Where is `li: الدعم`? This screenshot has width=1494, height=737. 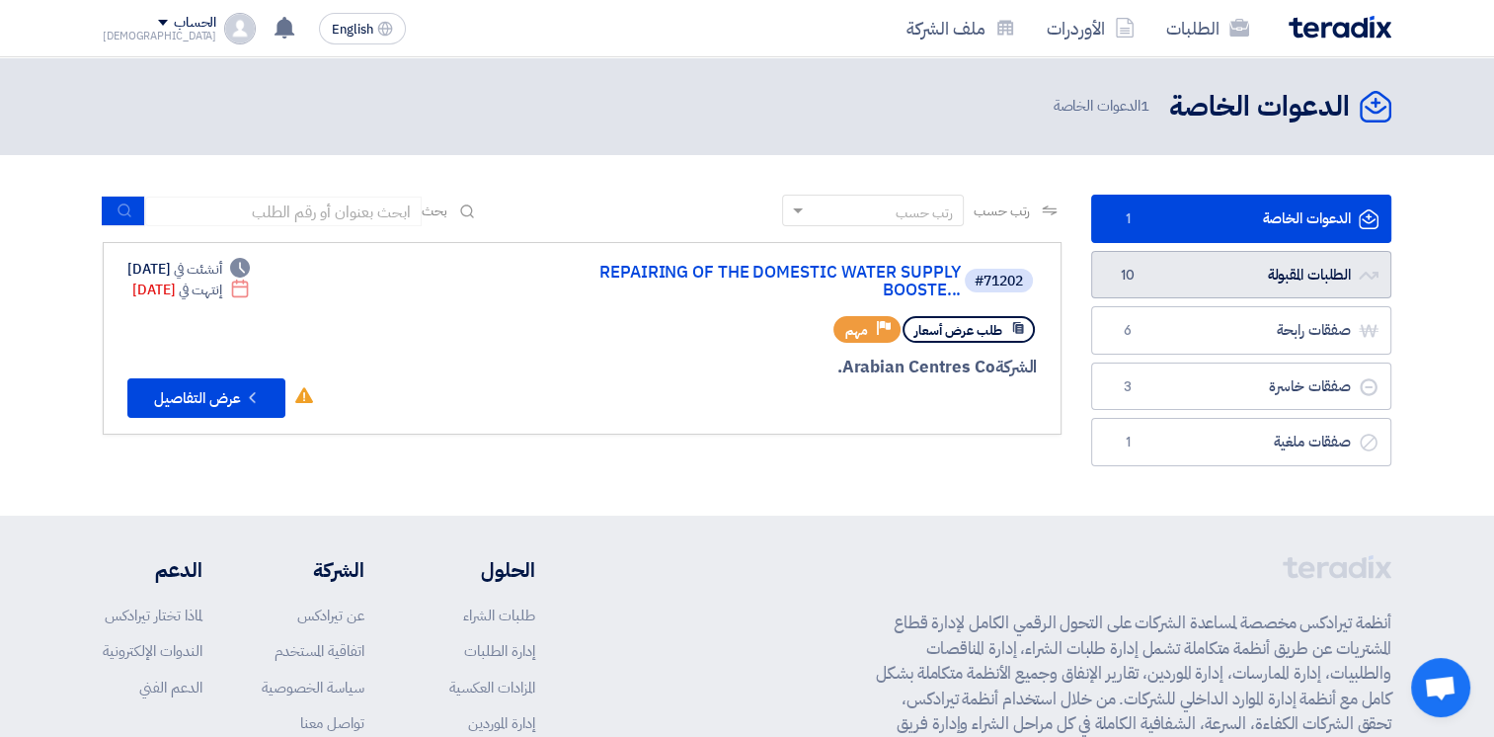 li: الدعم is located at coordinates (152, 570).